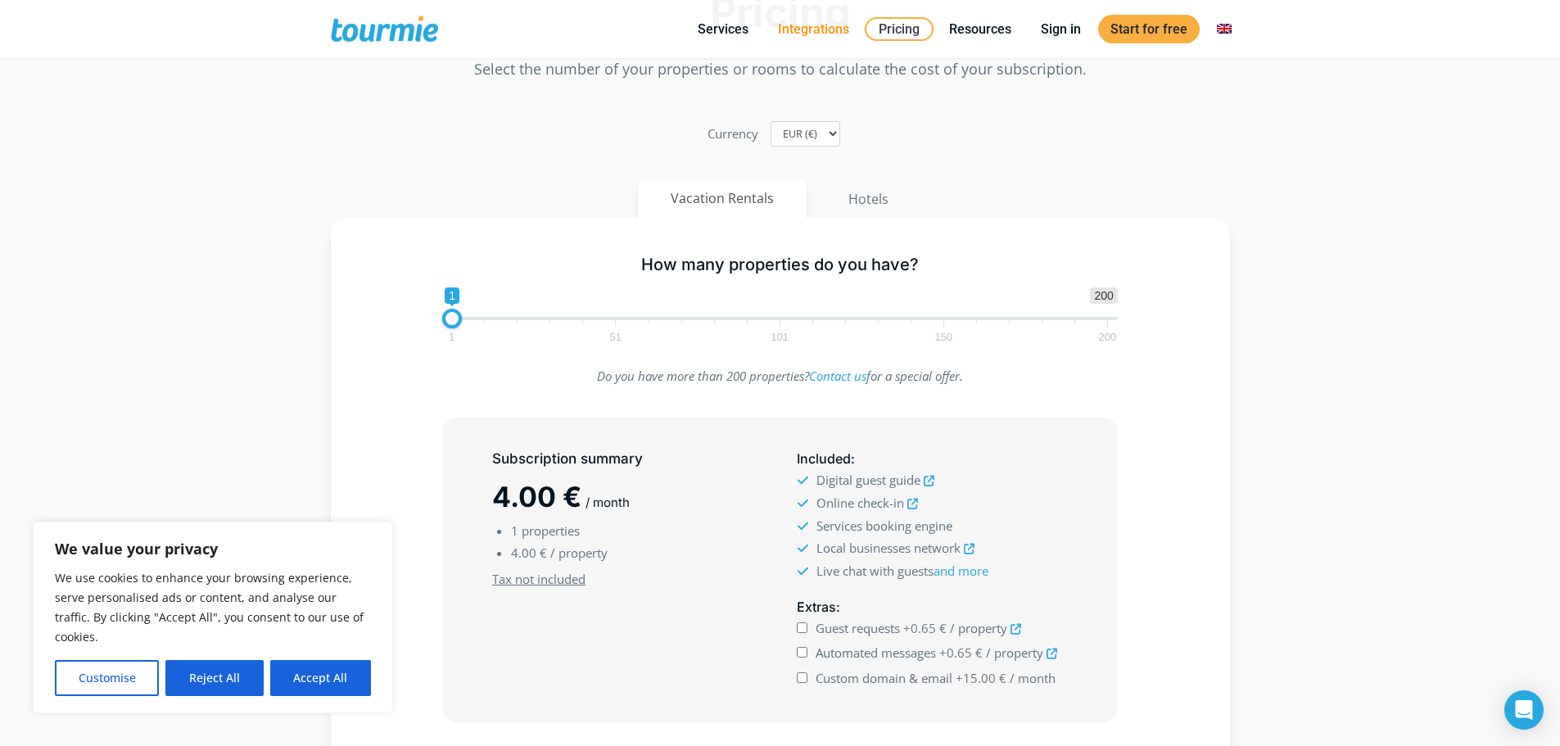  I want to click on a: and more, so click(961, 571).